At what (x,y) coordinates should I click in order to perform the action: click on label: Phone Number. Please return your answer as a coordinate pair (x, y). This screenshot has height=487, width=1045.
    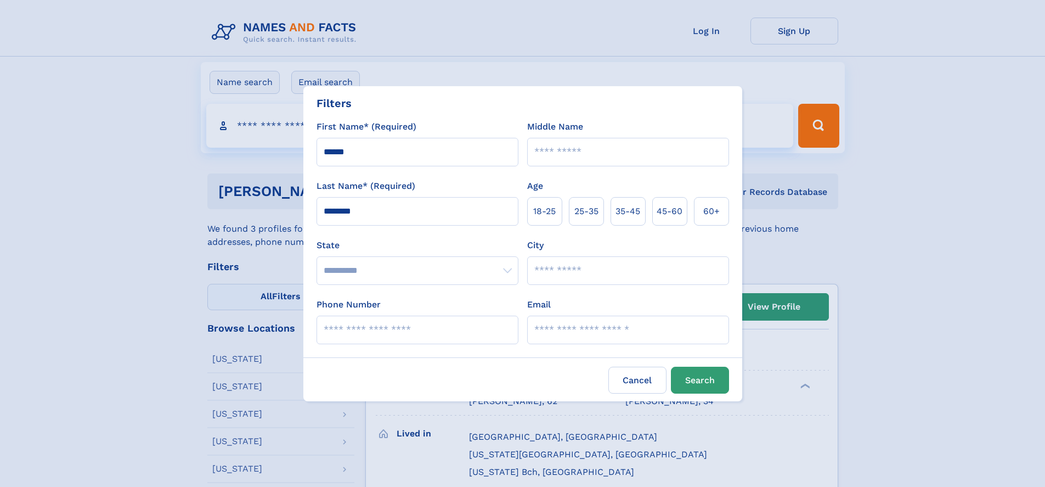
    Looking at the image, I should click on (348, 304).